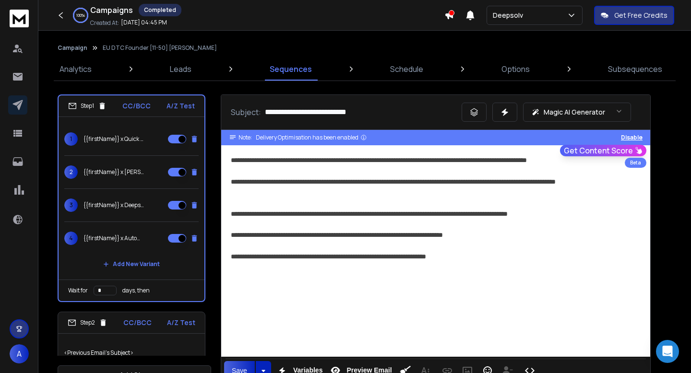  I want to click on p: Subsequences, so click(634, 69).